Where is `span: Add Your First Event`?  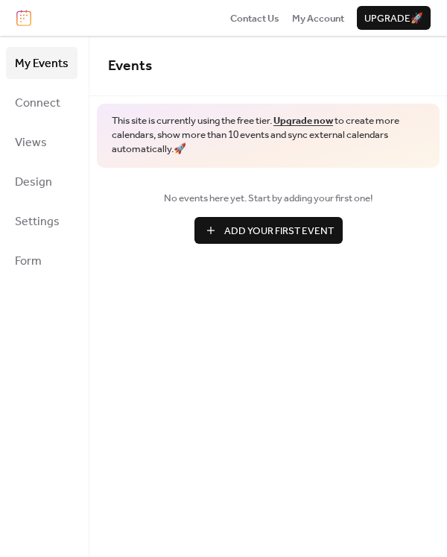 span: Add Your First Event is located at coordinates (279, 231).